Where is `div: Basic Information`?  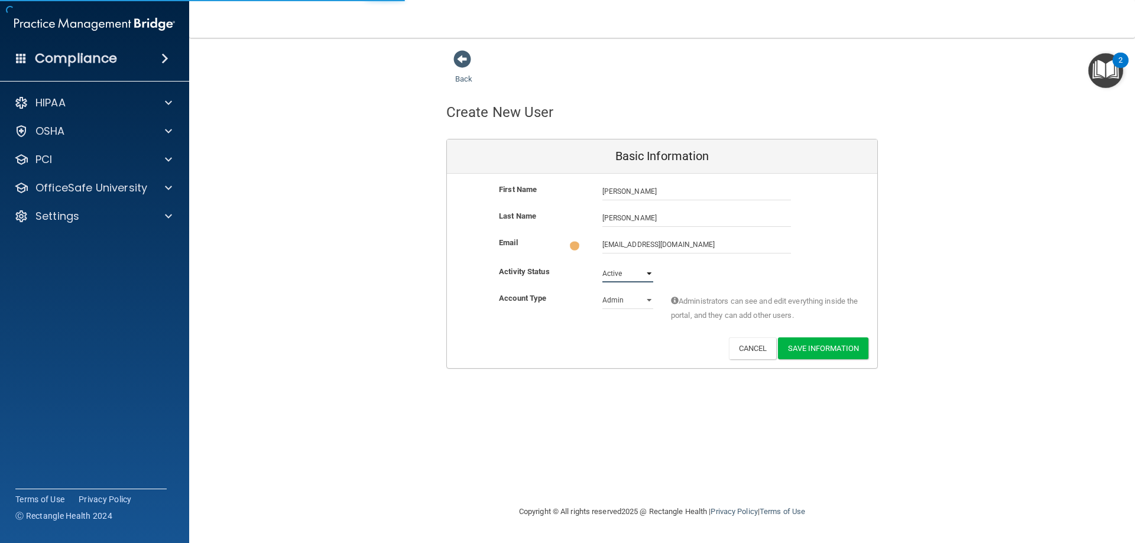 div: Basic Information is located at coordinates (662, 157).